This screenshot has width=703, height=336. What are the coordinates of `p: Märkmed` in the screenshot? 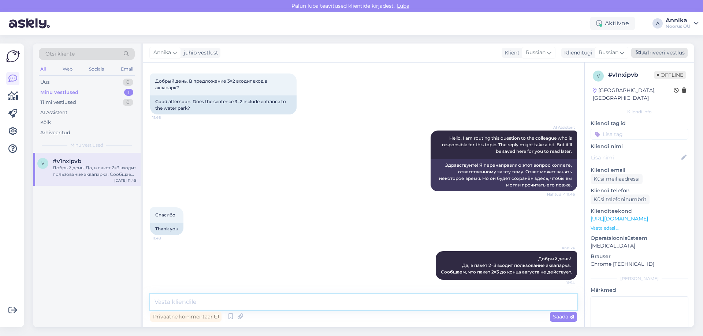 It's located at (639, 290).